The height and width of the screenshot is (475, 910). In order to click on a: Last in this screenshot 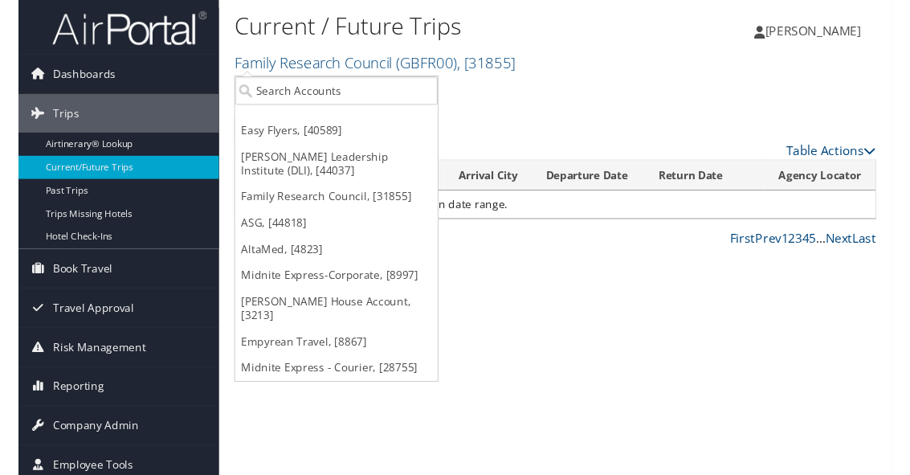, I will do `click(881, 248)`.